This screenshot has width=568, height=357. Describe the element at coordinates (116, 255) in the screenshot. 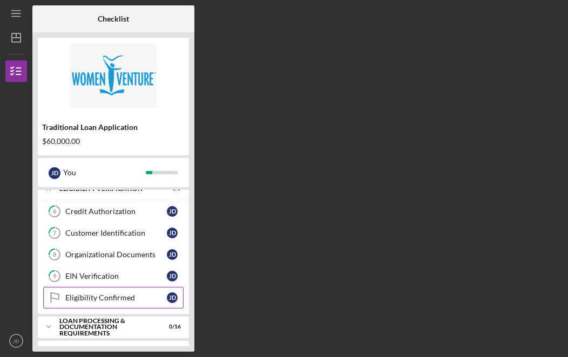

I see `div: Organizational Documents` at that location.